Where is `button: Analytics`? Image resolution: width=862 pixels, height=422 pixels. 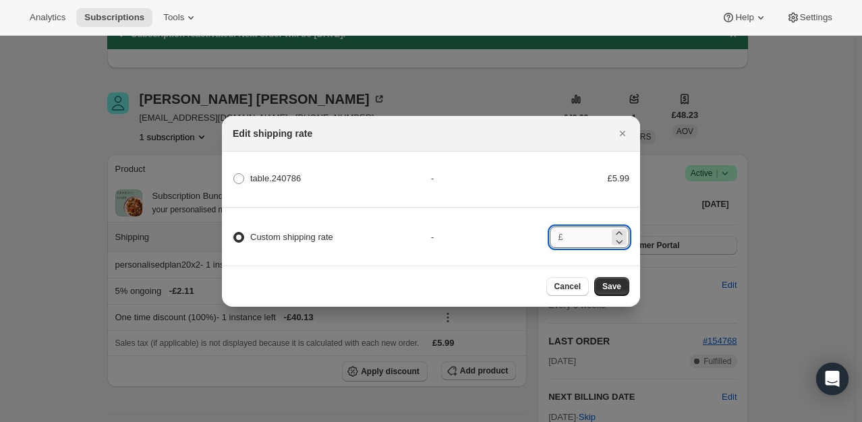
button: Analytics is located at coordinates (47, 18).